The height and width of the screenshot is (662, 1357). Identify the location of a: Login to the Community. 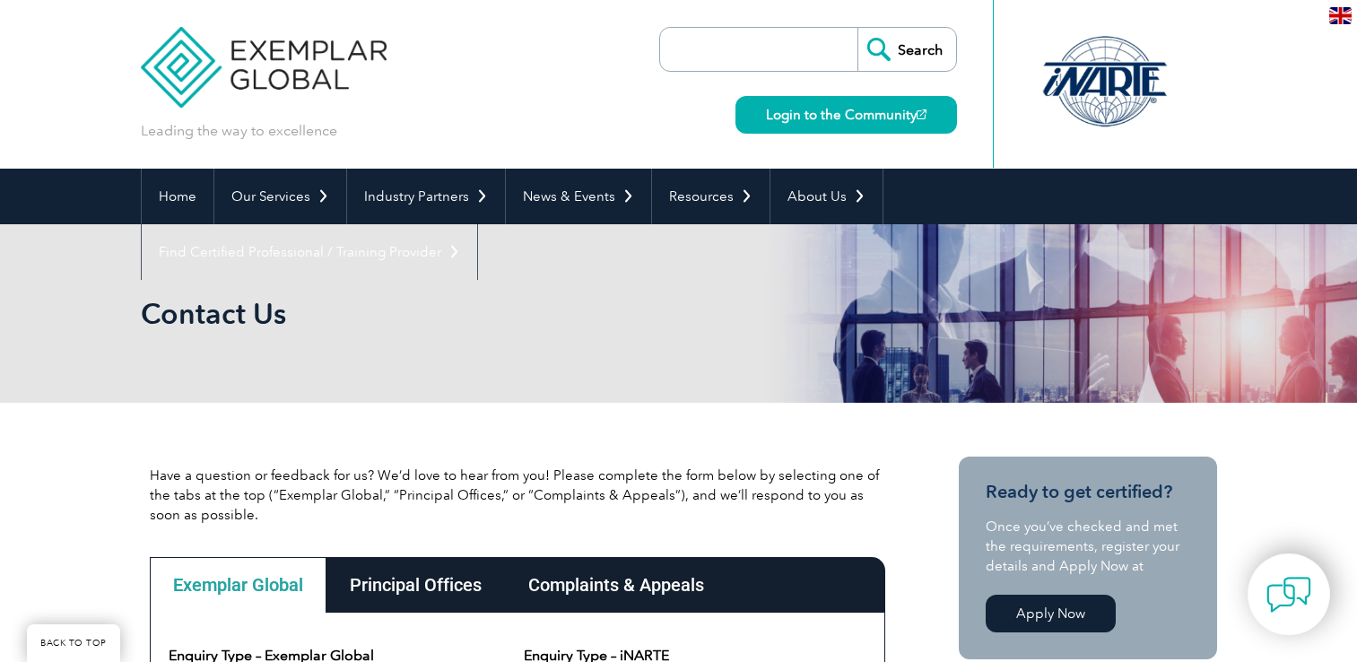
(846, 115).